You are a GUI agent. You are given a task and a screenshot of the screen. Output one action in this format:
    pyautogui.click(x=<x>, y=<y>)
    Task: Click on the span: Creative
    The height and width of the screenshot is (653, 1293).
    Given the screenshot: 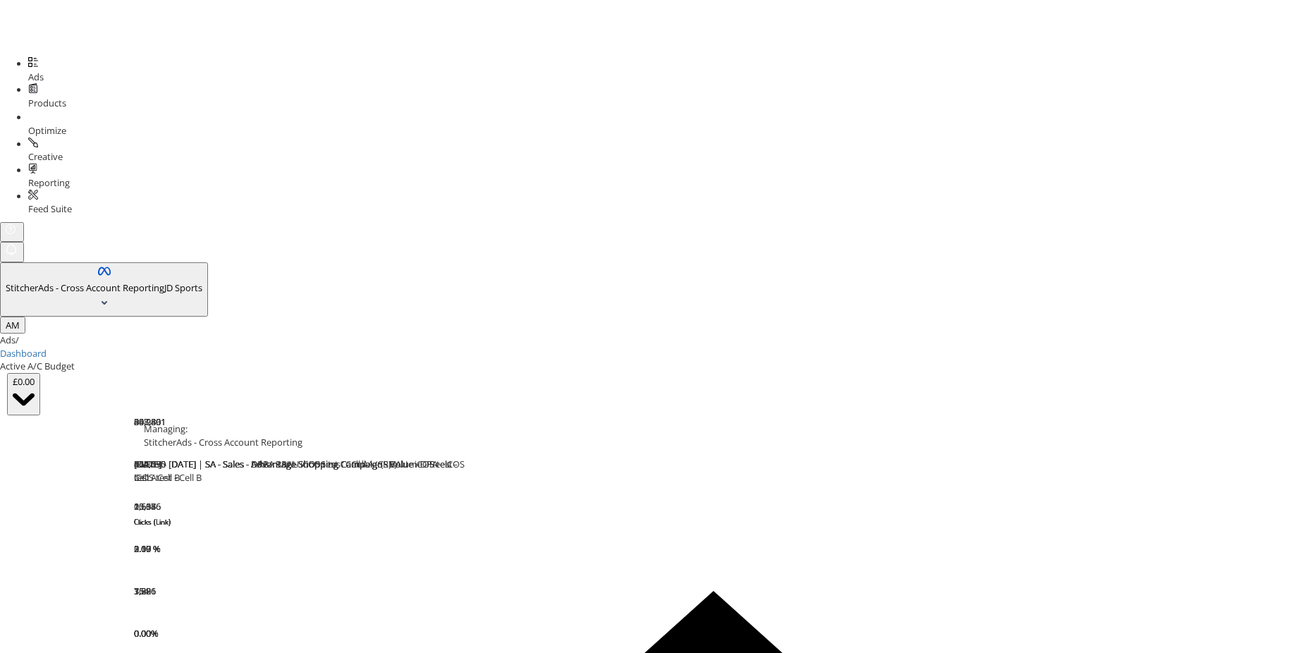 What is the action you would take?
    pyautogui.click(x=45, y=157)
    